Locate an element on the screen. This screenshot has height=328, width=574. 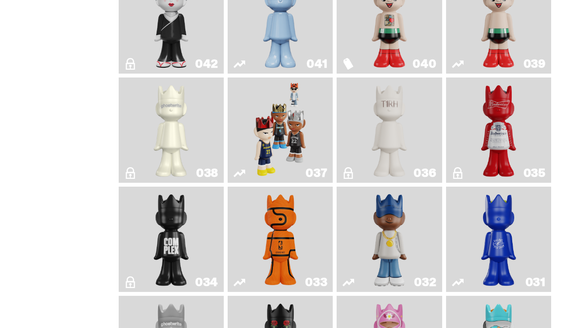
img: 1A is located at coordinates (171, 130).